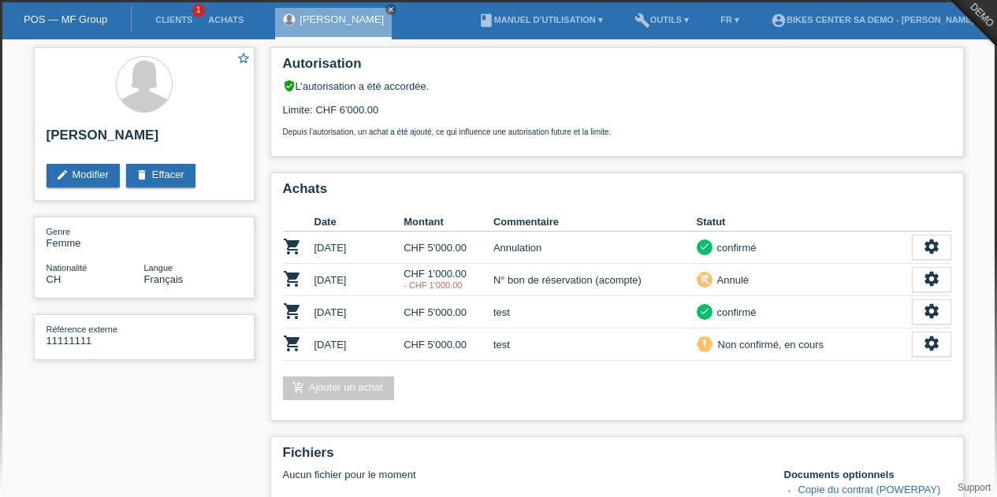 The width and height of the screenshot is (997, 497). Describe the element at coordinates (661, 20) in the screenshot. I see `a: buildOutils ▾` at that location.